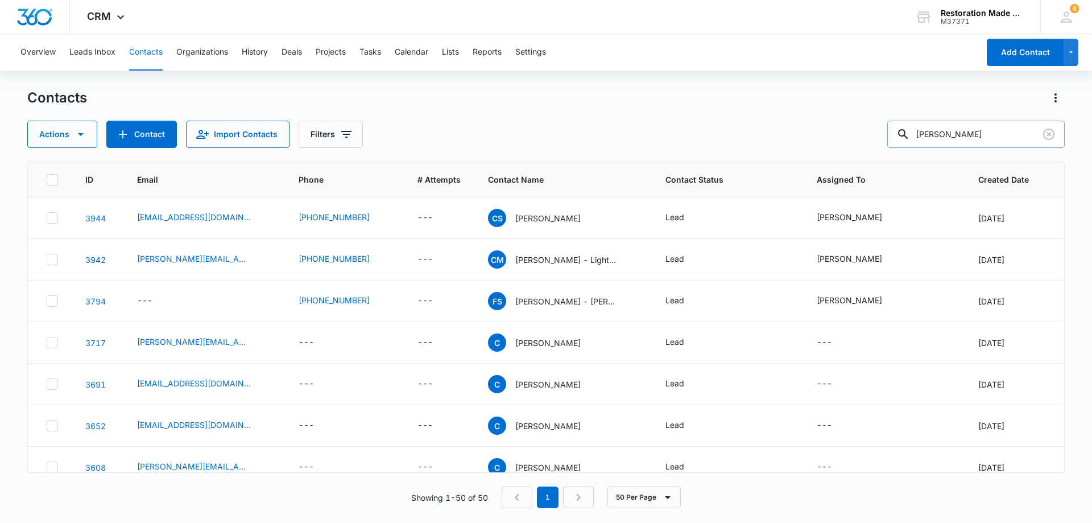  Describe the element at coordinates (89, 179) in the screenshot. I see `span: ID` at that location.